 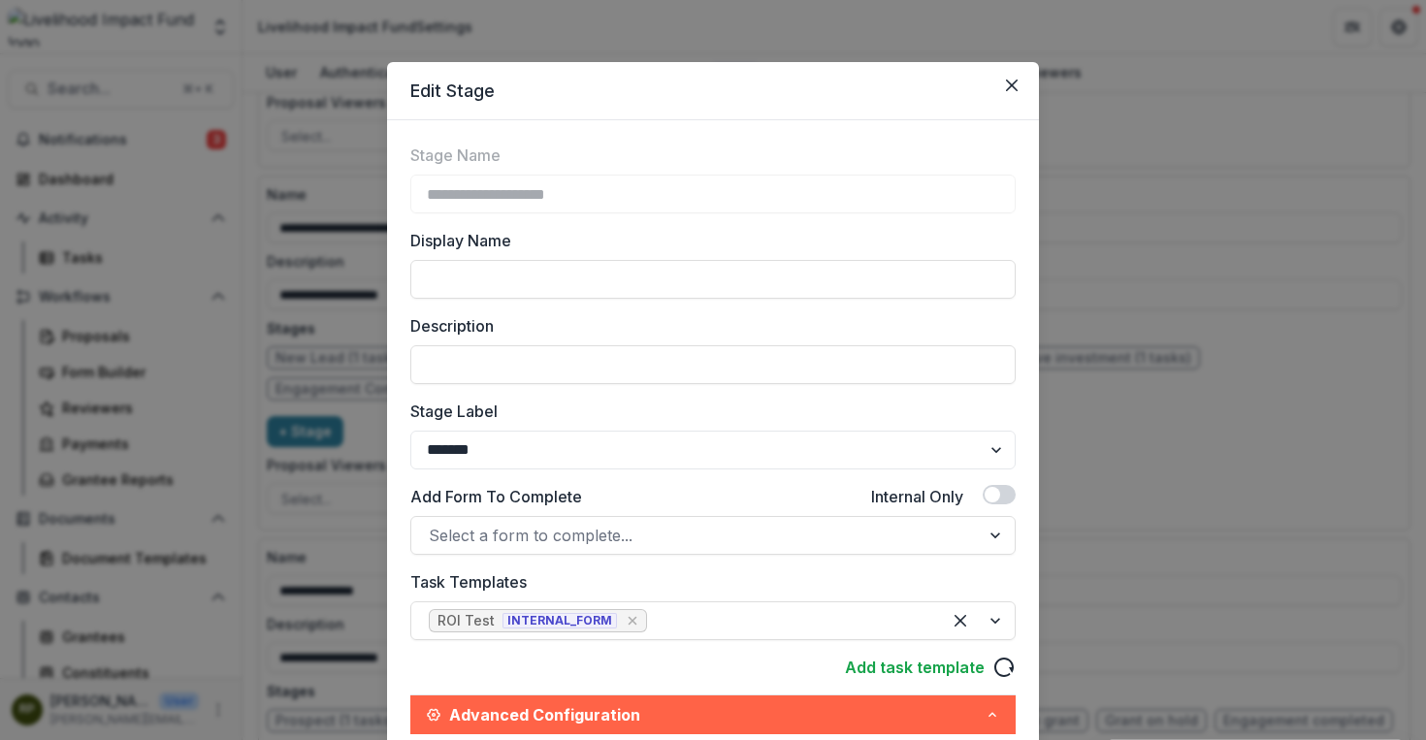 What do you see at coordinates (632, 621) in the screenshot?
I see `div: Remove [object Object]` at bounding box center [632, 621].